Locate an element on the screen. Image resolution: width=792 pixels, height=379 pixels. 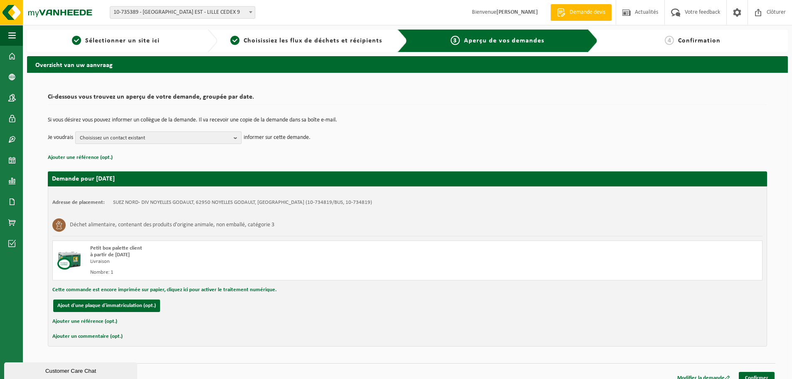
img: PB-LB-CU.png is located at coordinates (69, 257).